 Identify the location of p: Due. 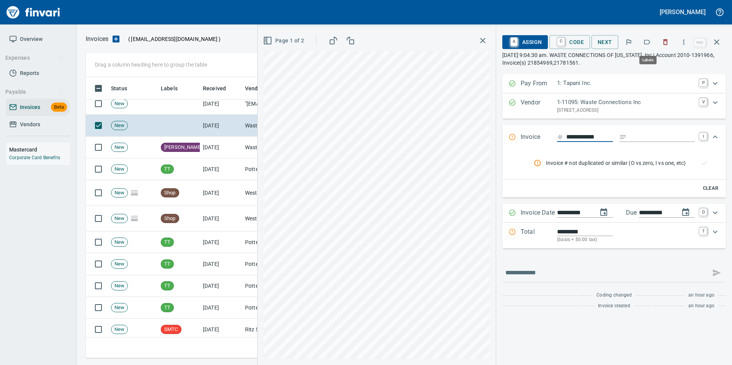
(644, 213).